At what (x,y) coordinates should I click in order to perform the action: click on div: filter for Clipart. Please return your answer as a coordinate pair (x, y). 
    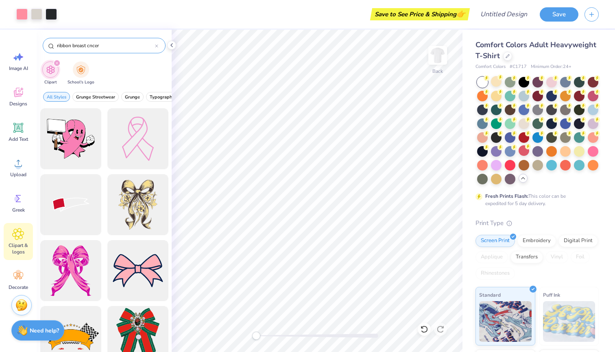
    Looking at the image, I should click on (50, 73).